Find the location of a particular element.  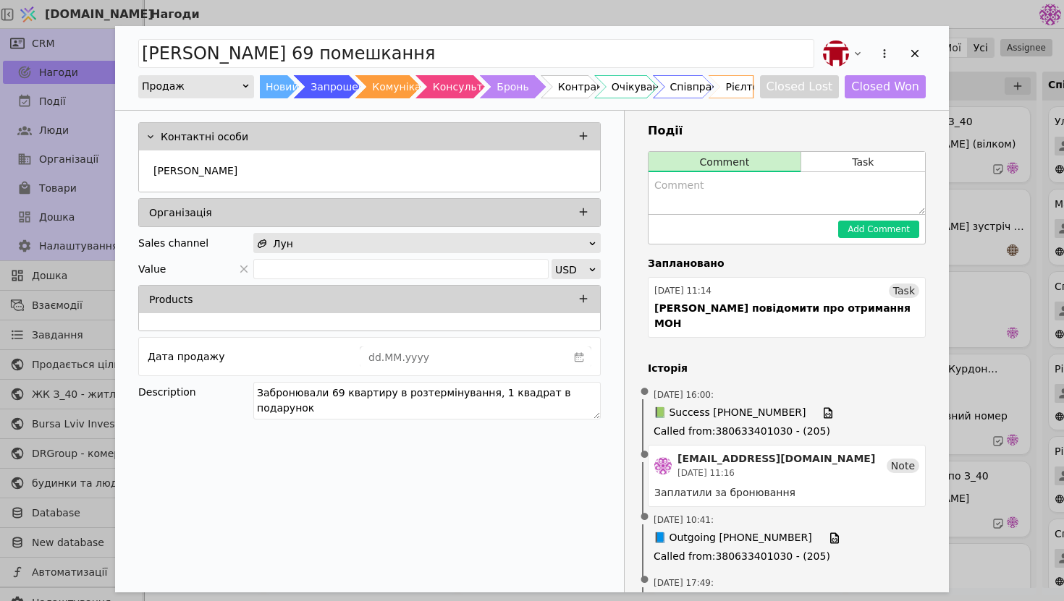

svg: calender simple is located at coordinates (579, 357).